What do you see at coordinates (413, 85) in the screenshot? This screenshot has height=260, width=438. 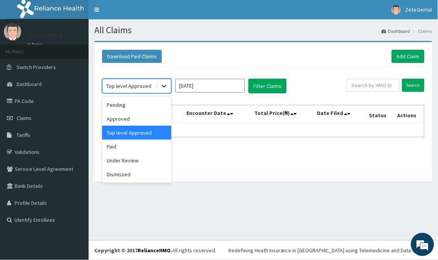 I see `input: Search` at bounding box center [413, 85].